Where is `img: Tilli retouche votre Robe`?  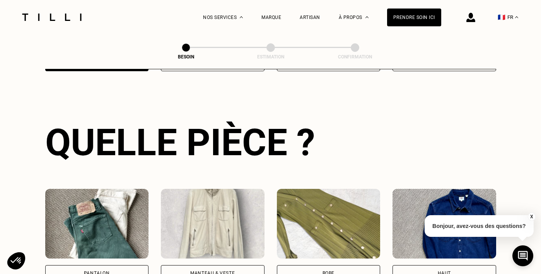
img: Tilli retouche votre Robe is located at coordinates (328, 223).